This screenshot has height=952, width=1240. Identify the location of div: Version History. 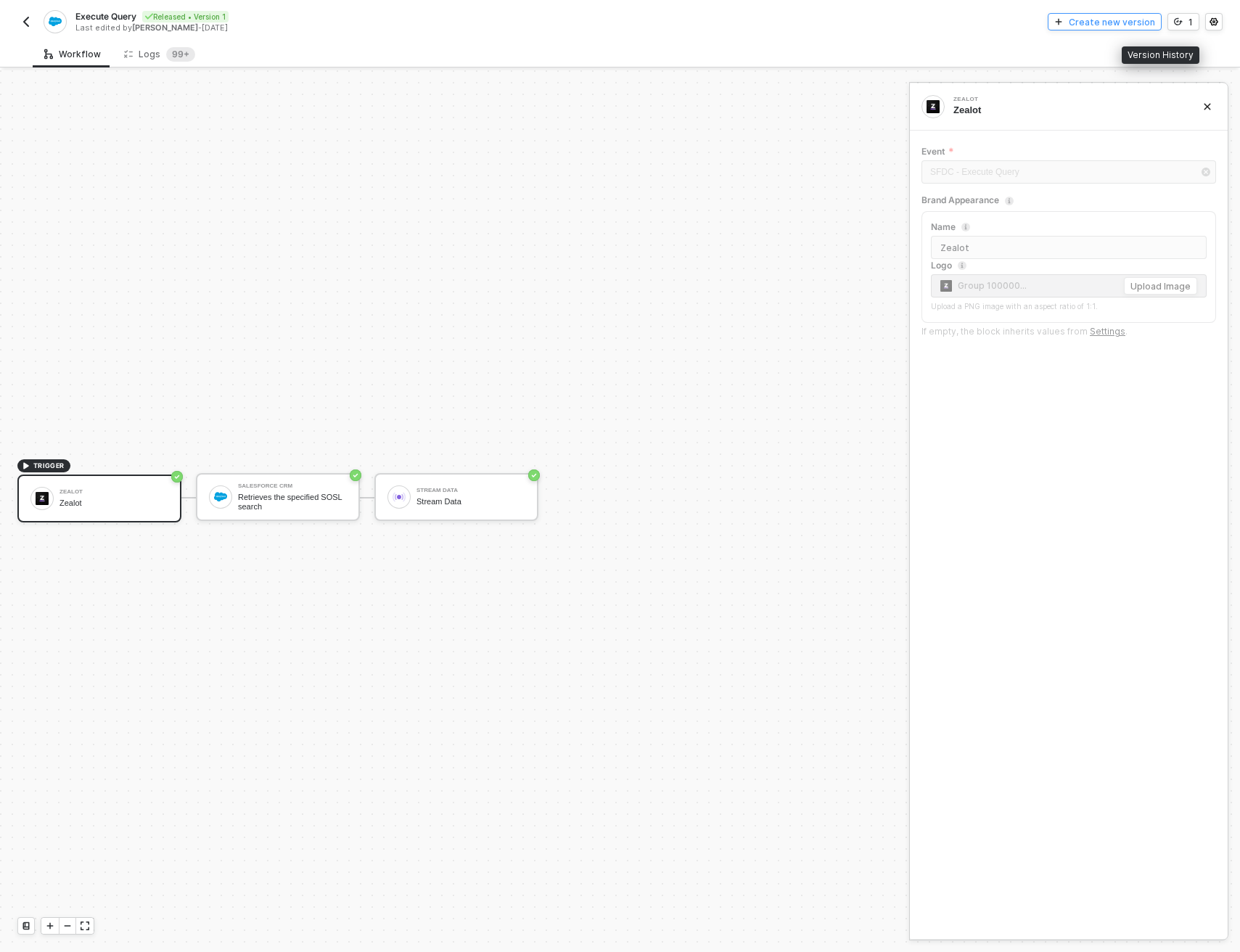
(1160, 55).